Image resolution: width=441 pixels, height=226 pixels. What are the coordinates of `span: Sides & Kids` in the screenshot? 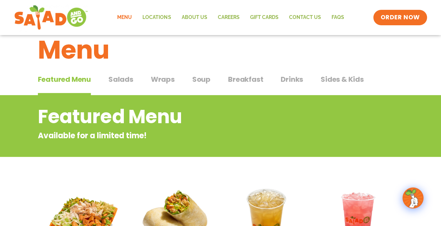 It's located at (342, 79).